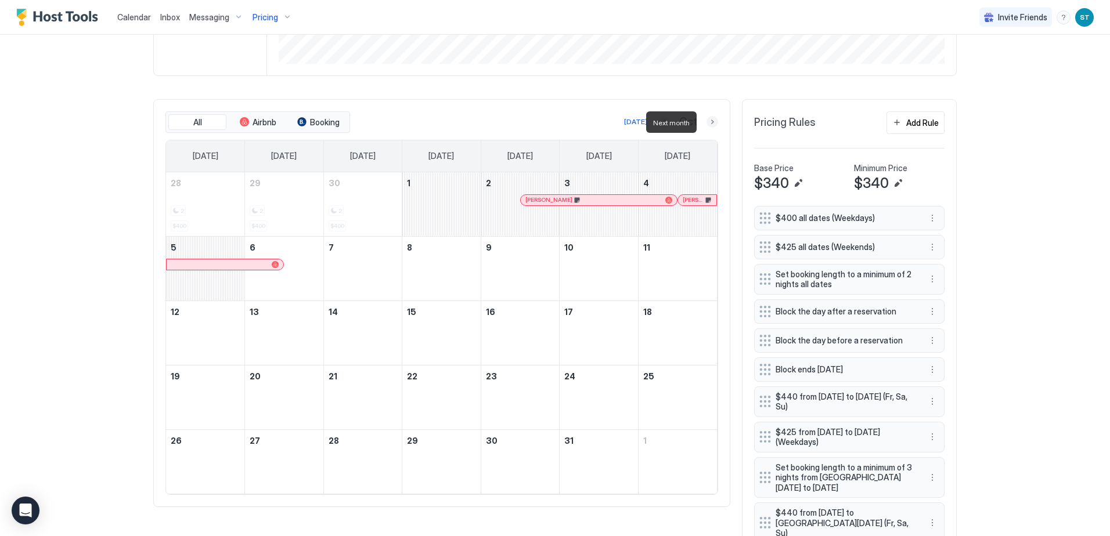  What do you see at coordinates (333, 312) in the screenshot?
I see `span: 14` at bounding box center [333, 312].